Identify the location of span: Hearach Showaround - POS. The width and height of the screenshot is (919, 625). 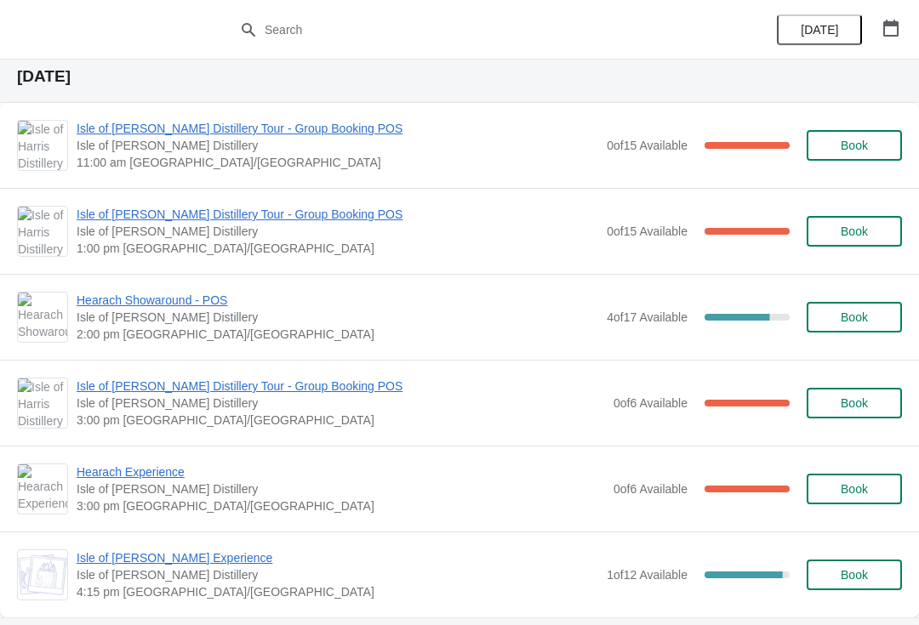
(337, 300).